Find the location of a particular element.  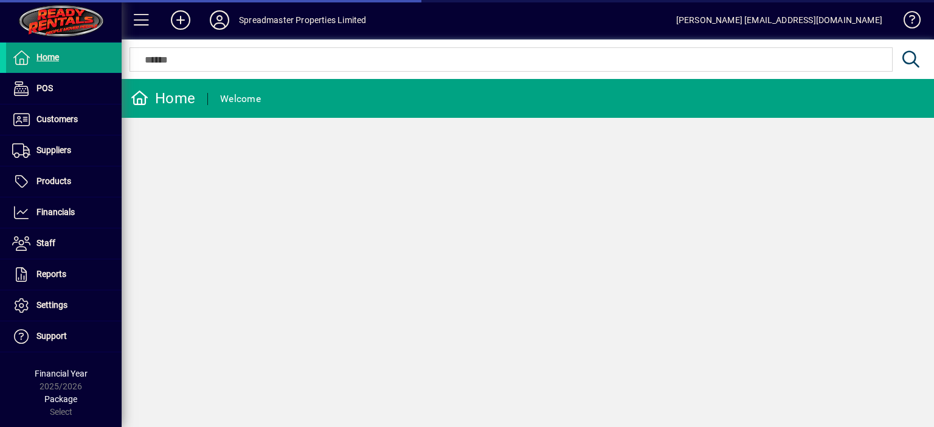

span: POS is located at coordinates (44, 88).